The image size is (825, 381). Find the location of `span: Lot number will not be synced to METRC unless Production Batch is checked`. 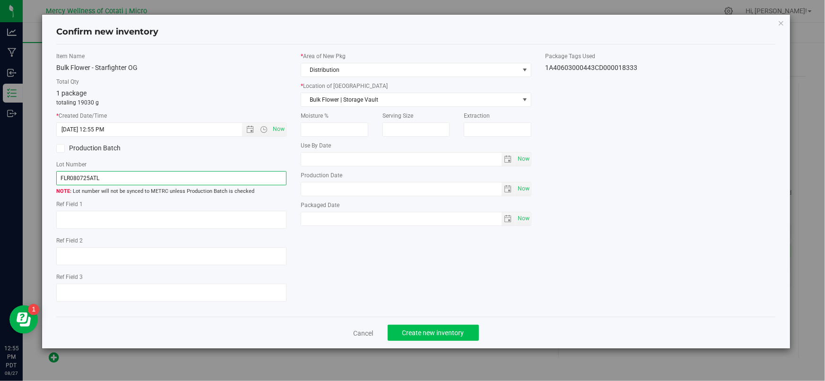

span: Lot number will not be synced to METRC unless Production Batch is checked is located at coordinates (171, 191).